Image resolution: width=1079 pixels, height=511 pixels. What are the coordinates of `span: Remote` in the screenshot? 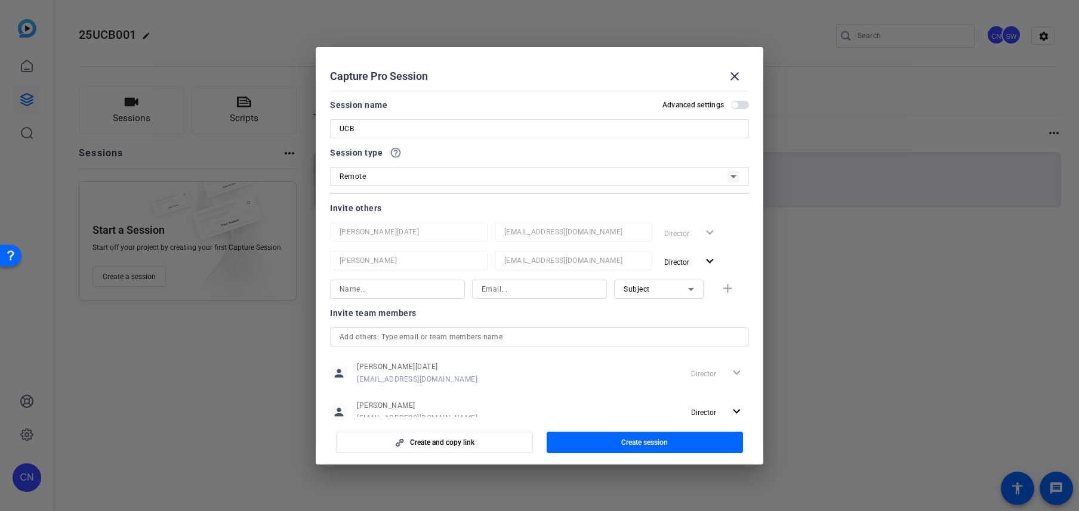 It's located at (353, 177).